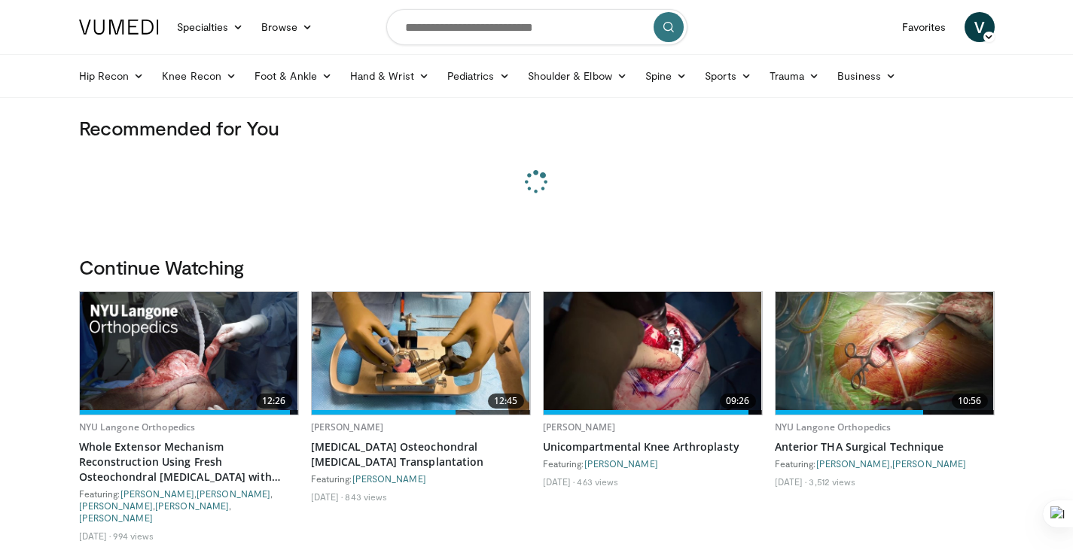 This screenshot has height=550, width=1073. Describe the element at coordinates (537, 27) in the screenshot. I see `input: Search topics, interventions` at that location.